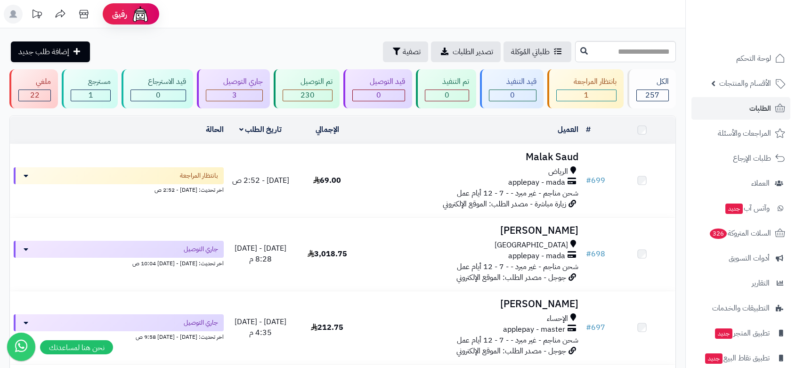 This screenshot has width=796, height=368. I want to click on span: 230, so click(308, 95).